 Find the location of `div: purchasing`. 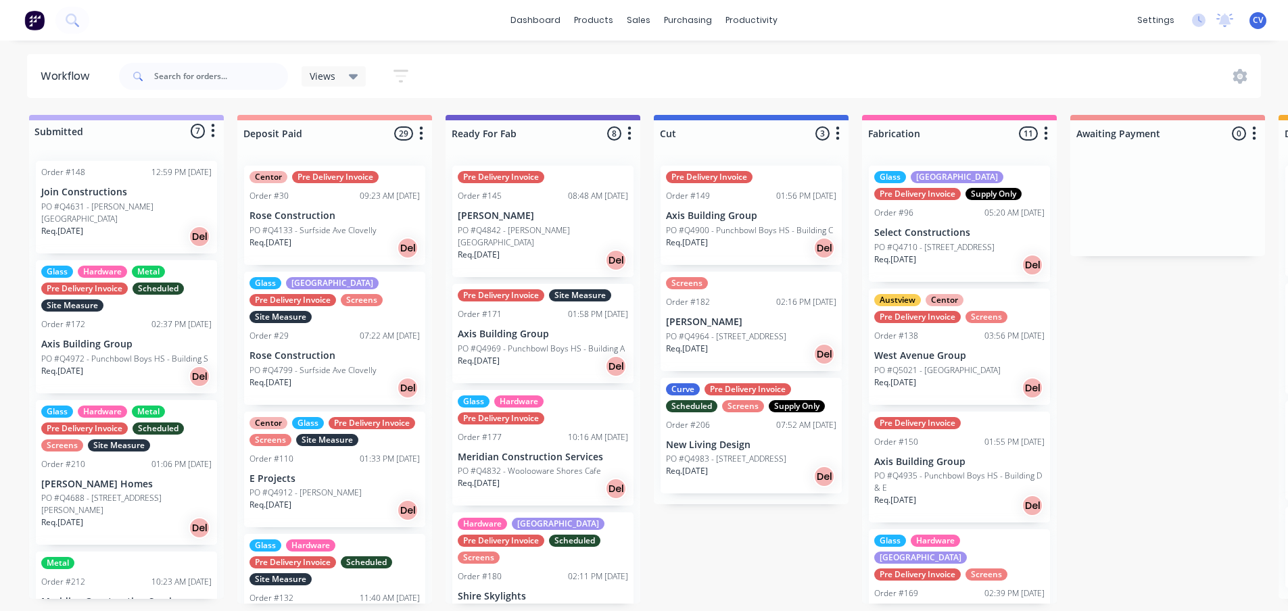

div: purchasing is located at coordinates (688, 20).